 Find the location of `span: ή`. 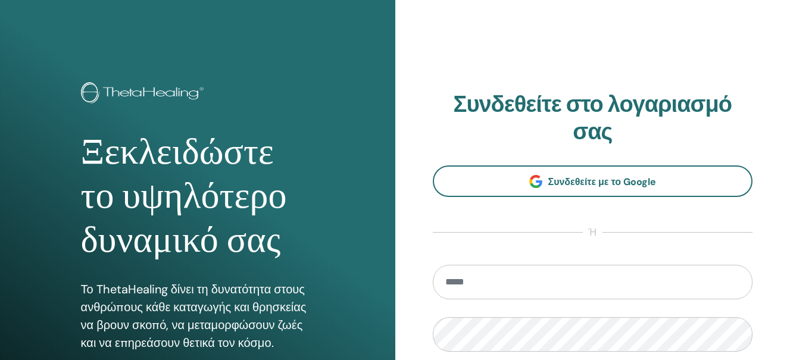

span: ή is located at coordinates (592, 233).